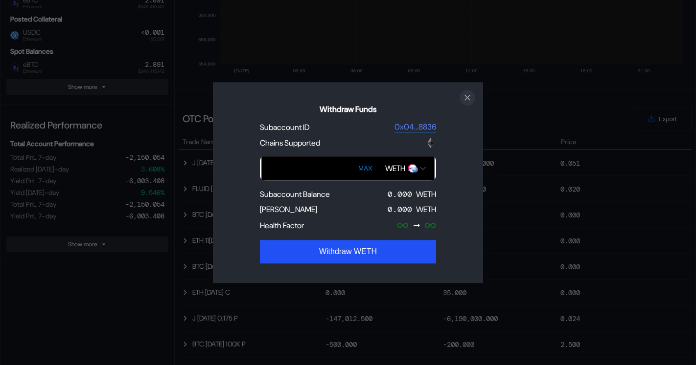 Image resolution: width=696 pixels, height=365 pixels. Describe the element at coordinates (415, 127) in the screenshot. I see `code: 0x04...8836` at that location.